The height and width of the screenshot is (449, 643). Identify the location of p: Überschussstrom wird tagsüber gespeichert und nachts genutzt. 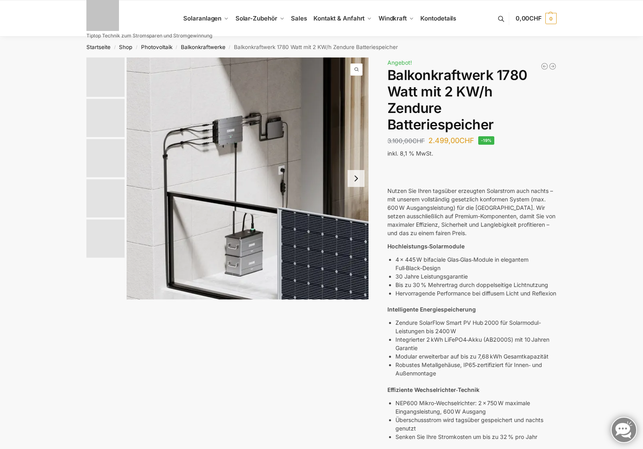
(476, 424).